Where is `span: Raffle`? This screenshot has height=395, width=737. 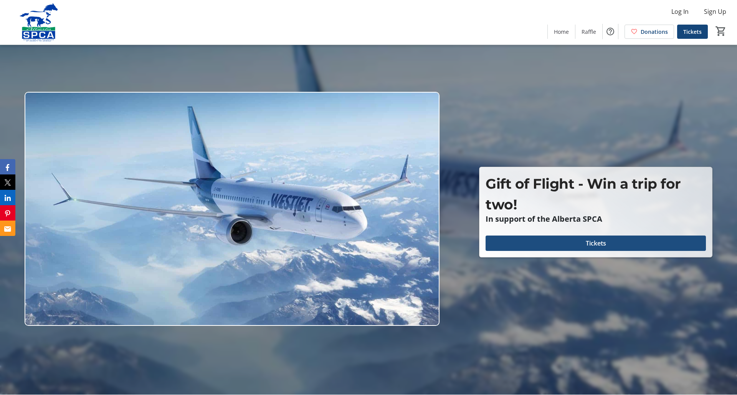 span: Raffle is located at coordinates (589, 31).